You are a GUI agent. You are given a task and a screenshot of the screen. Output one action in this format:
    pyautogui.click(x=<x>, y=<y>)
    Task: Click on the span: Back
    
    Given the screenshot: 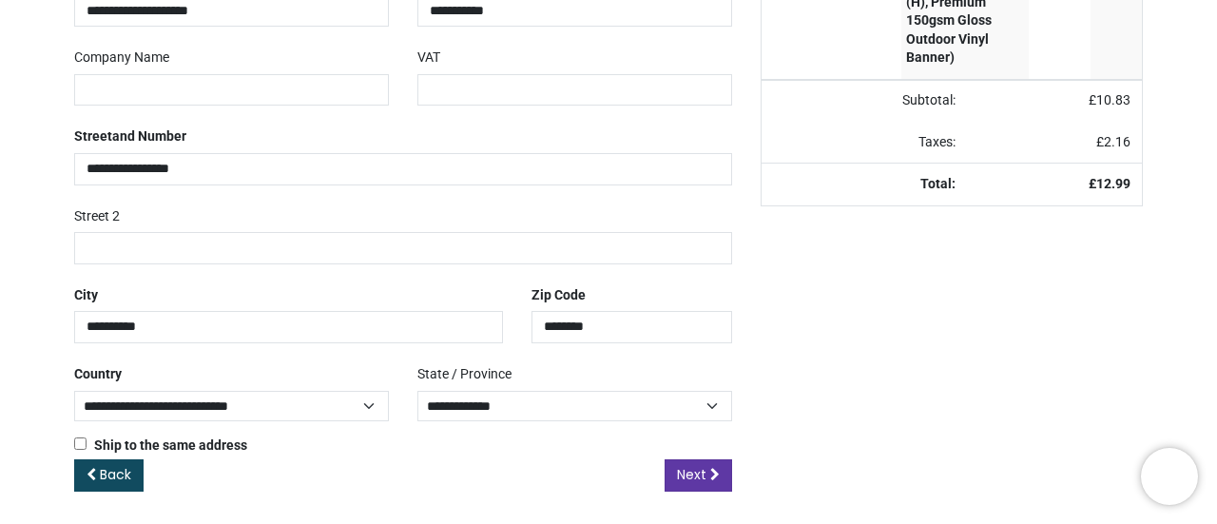 What is the action you would take?
    pyautogui.click(x=115, y=475)
    